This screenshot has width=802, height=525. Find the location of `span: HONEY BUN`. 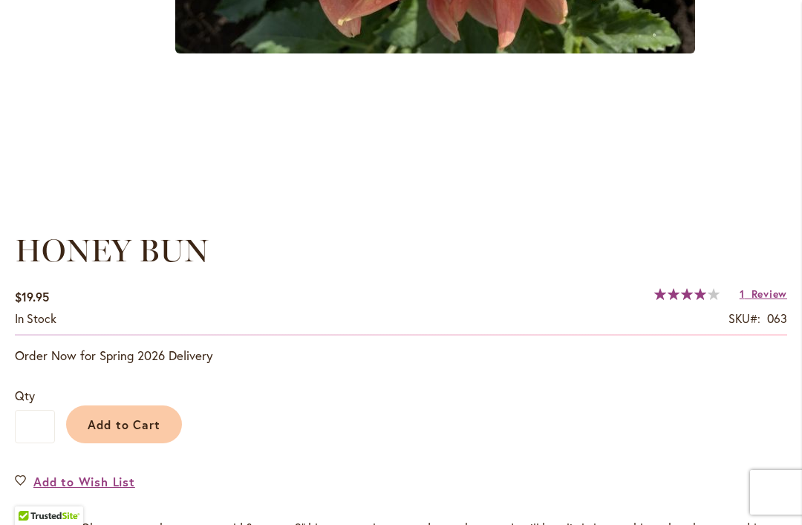

span: HONEY BUN is located at coordinates (111, 250).